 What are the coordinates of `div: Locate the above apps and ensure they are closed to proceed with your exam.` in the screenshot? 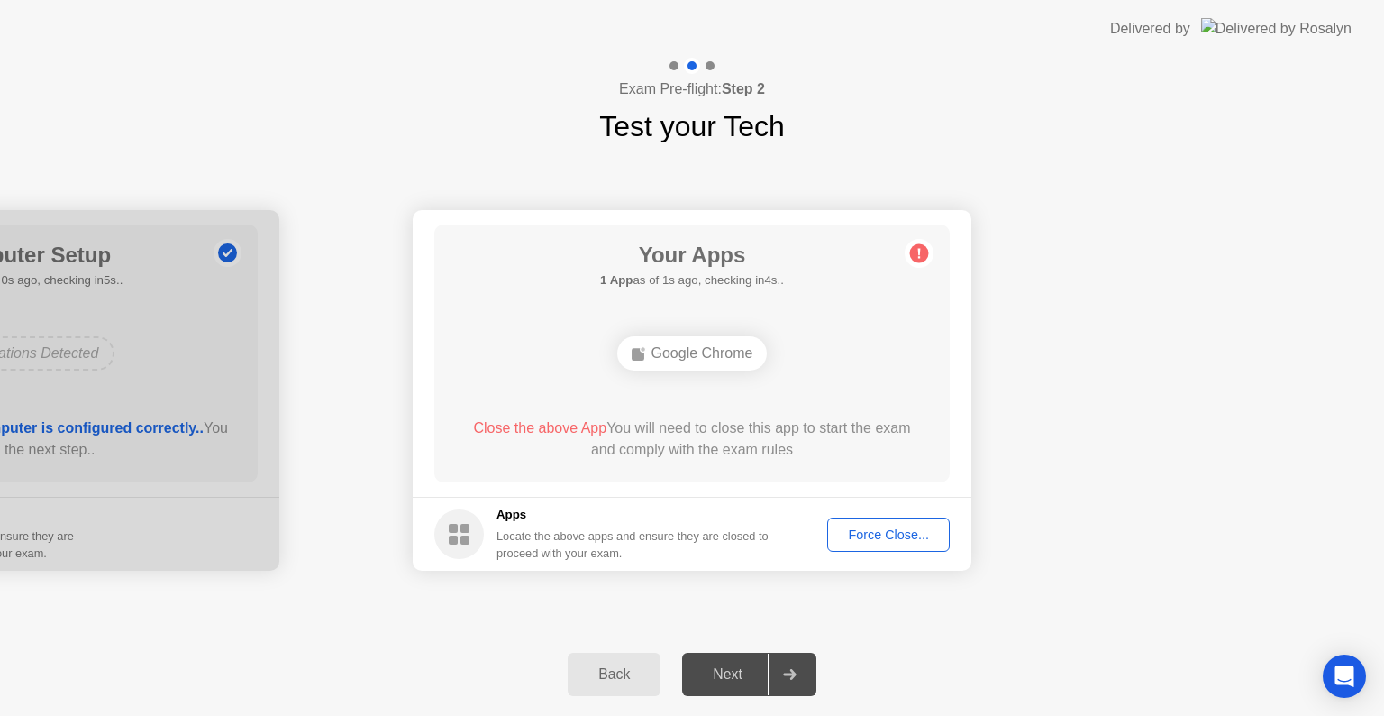 It's located at (633, 544).